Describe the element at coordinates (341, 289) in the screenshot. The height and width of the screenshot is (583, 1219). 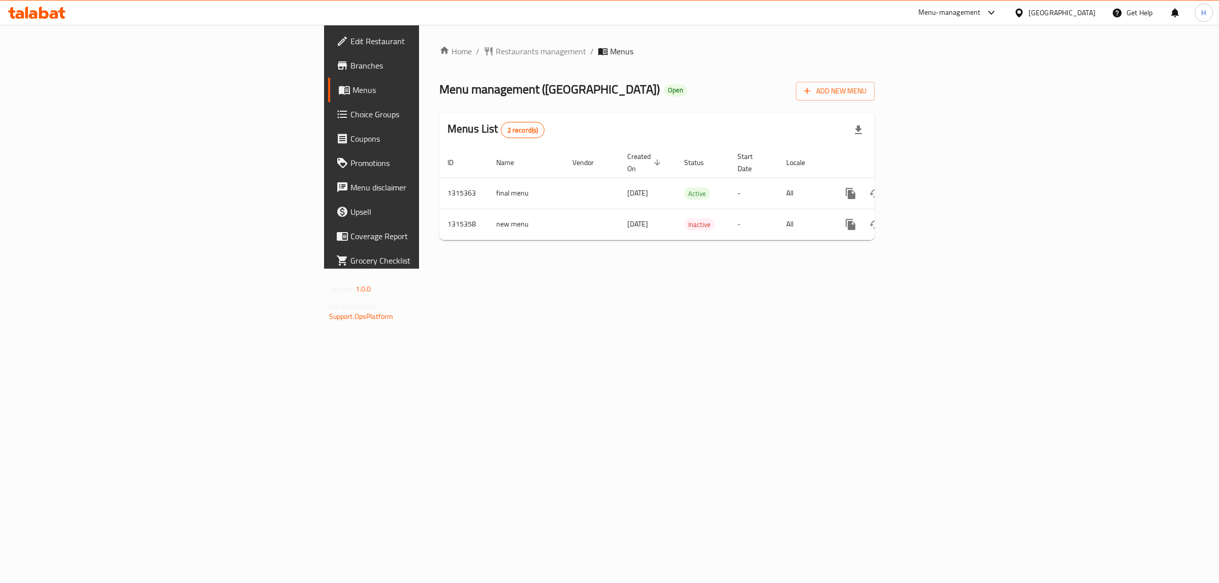
I see `span: Version:` at that location.